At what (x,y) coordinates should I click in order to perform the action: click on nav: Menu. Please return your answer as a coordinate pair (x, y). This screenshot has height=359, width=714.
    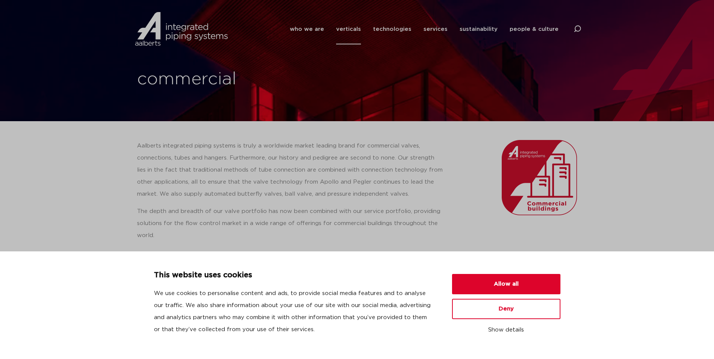
    Looking at the image, I should click on (424, 29).